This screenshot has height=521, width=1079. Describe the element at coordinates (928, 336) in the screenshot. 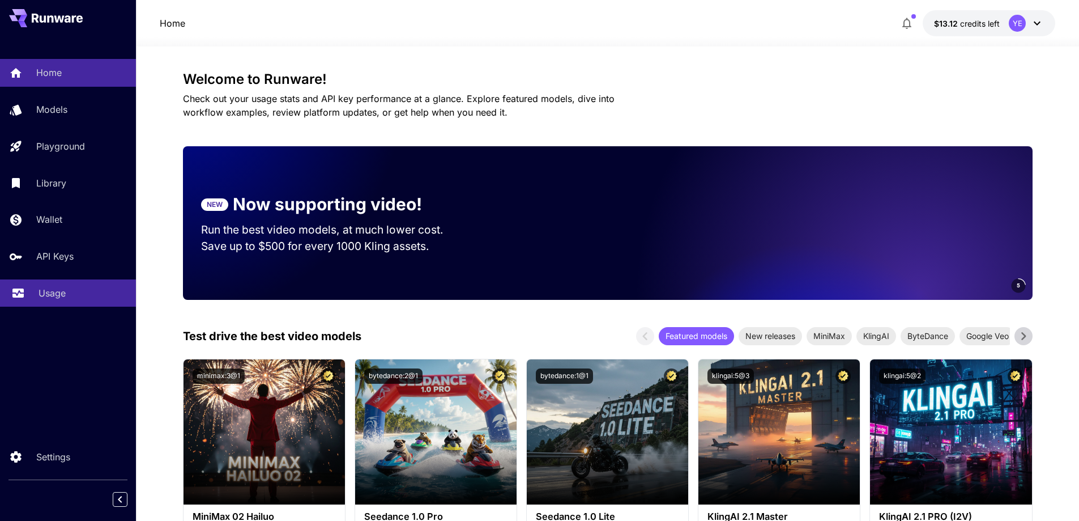

I see `div: ByteDance` at that location.